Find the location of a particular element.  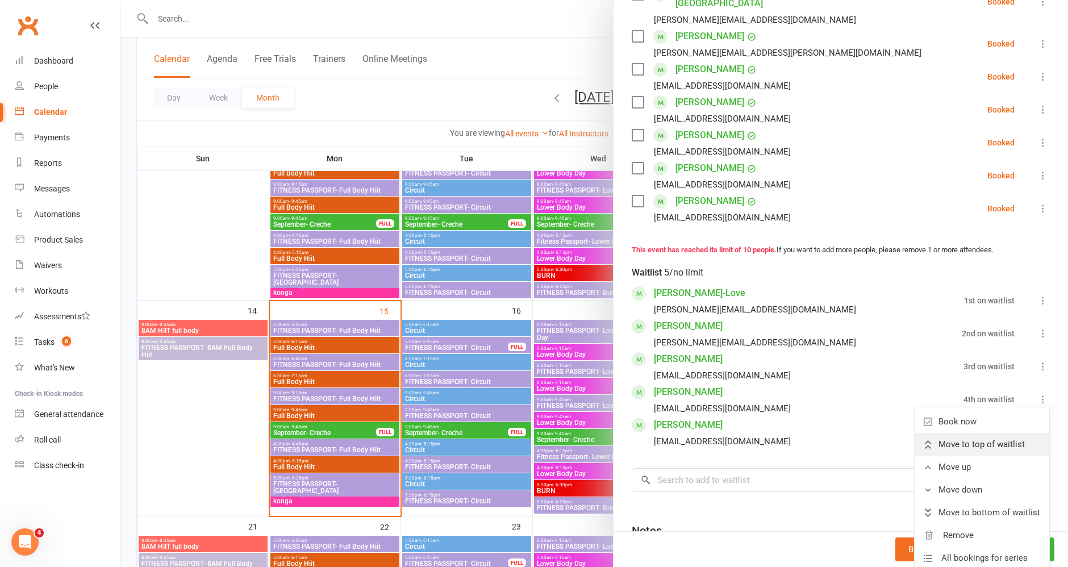

a: Automations is located at coordinates (67, 214).